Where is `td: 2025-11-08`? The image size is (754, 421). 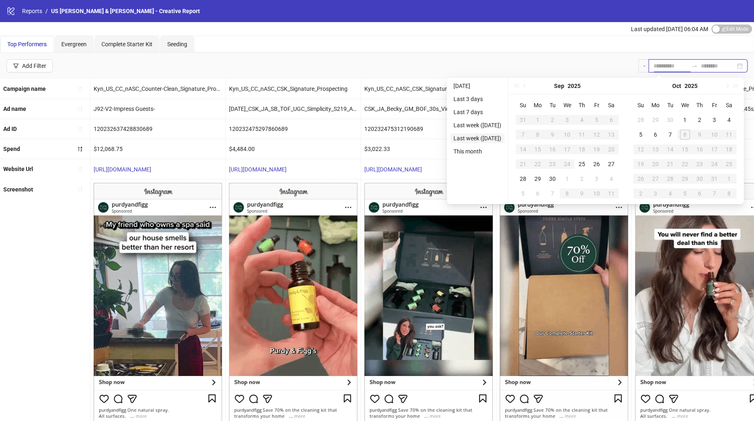 td: 2025-11-08 is located at coordinates (729, 193).